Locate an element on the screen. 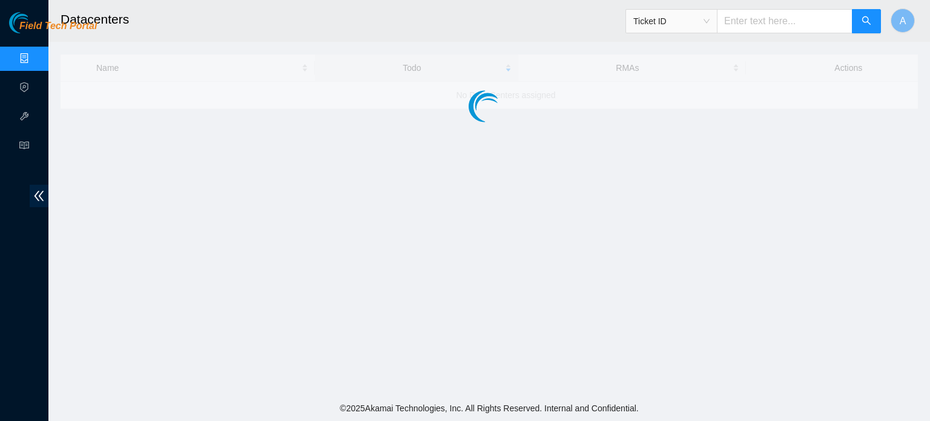 This screenshot has width=930, height=421. button: A is located at coordinates (902, 21).